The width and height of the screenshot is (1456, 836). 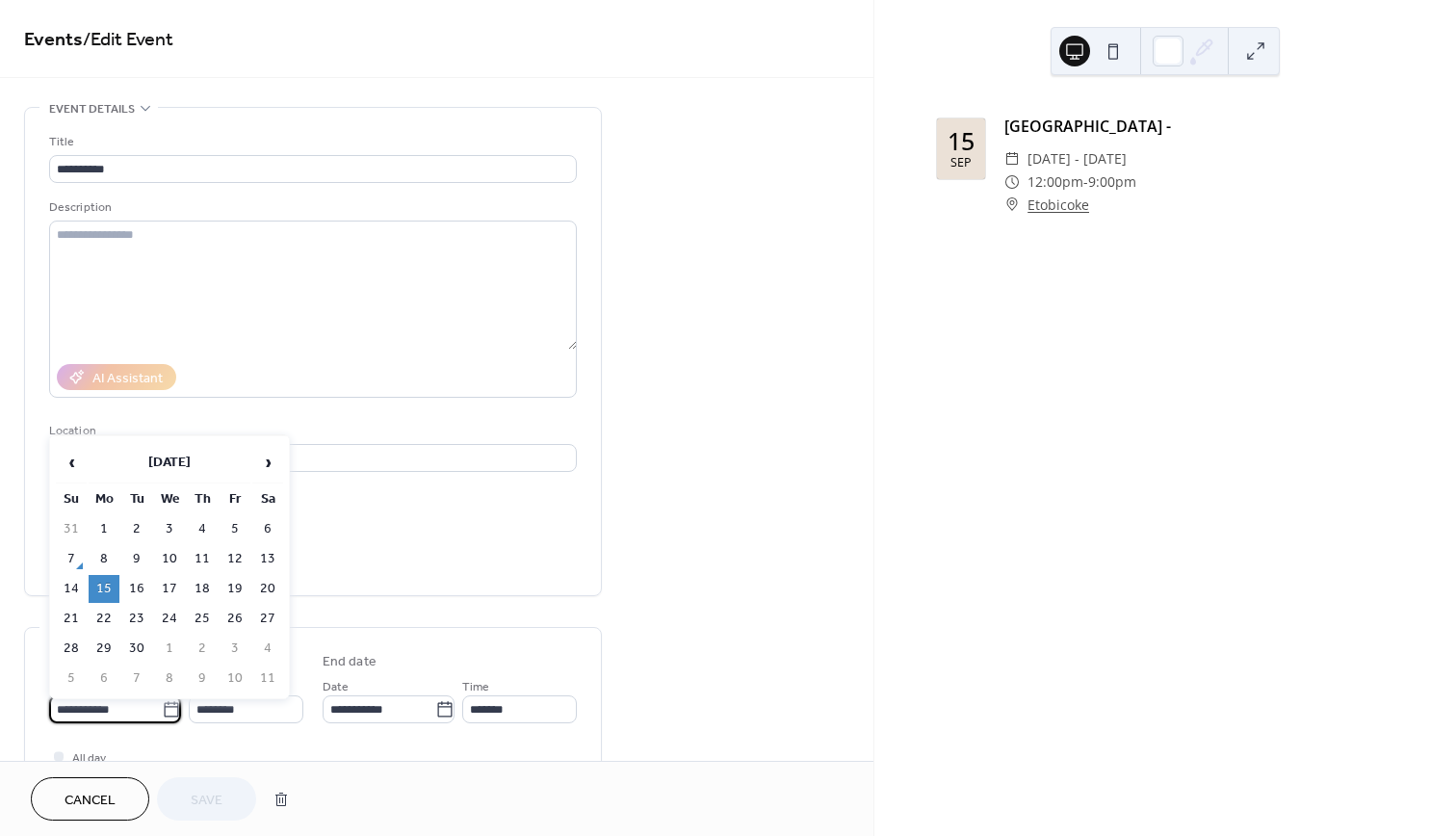 What do you see at coordinates (235, 618) in the screenshot?
I see `td: 26` at bounding box center [235, 618].